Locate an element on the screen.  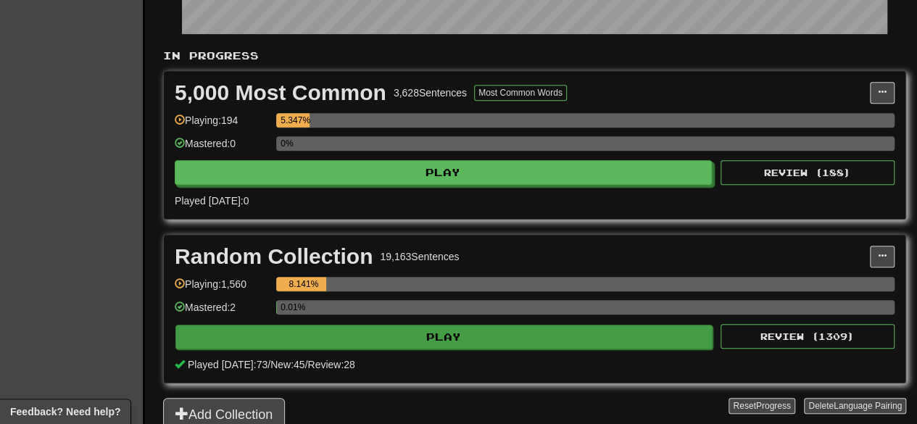
span: Open feedback widget is located at coordinates (65, 412).